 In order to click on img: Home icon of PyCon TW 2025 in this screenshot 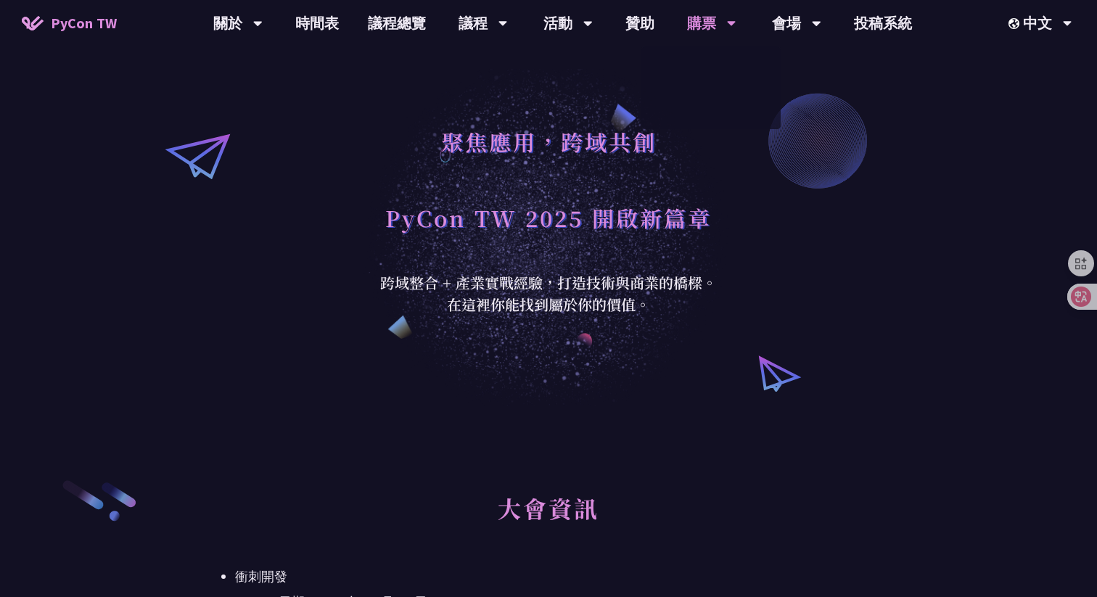, I will do `click(33, 23)`.